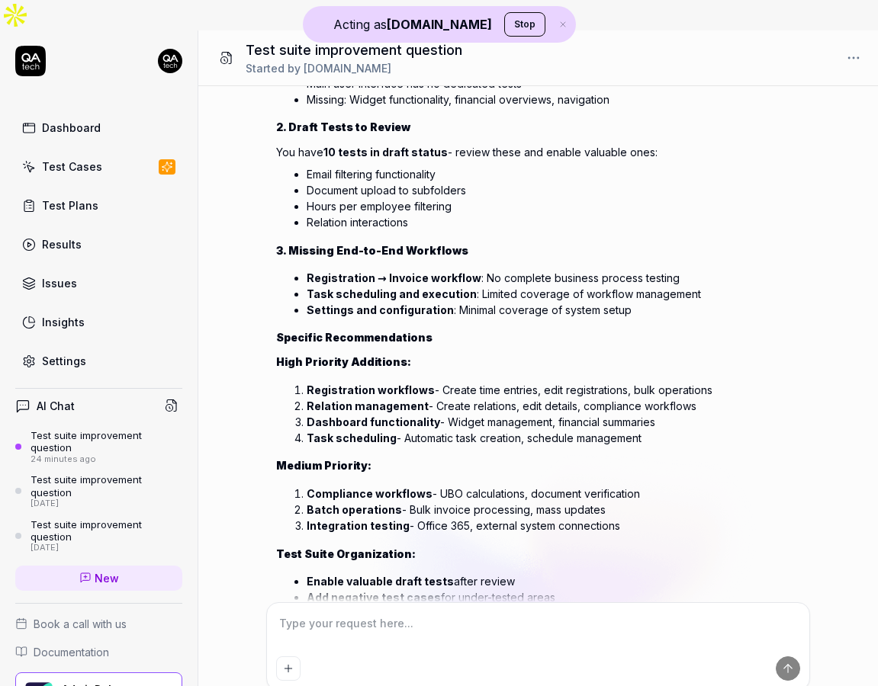 The width and height of the screenshot is (878, 686). I want to click on li: Hours per employee filtering, so click(553, 206).